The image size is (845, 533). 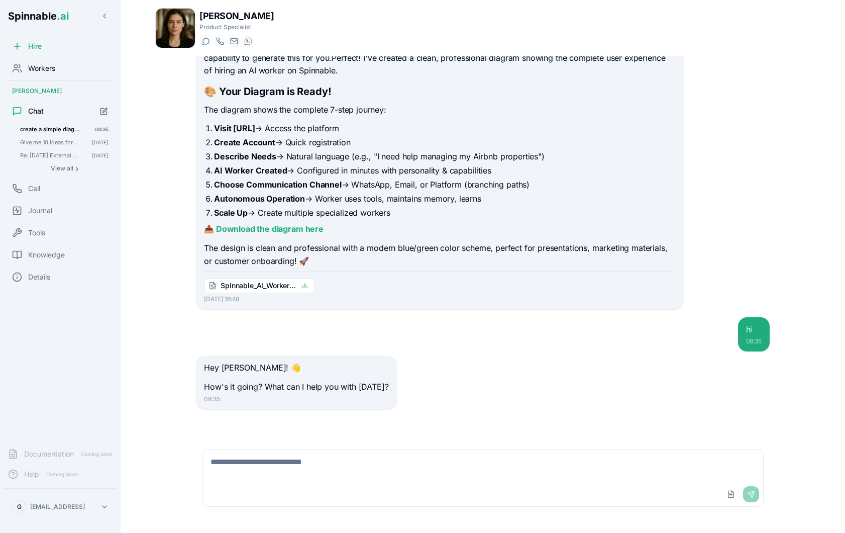 What do you see at coordinates (39, 277) in the screenshot?
I see `span: Details` at bounding box center [39, 277].